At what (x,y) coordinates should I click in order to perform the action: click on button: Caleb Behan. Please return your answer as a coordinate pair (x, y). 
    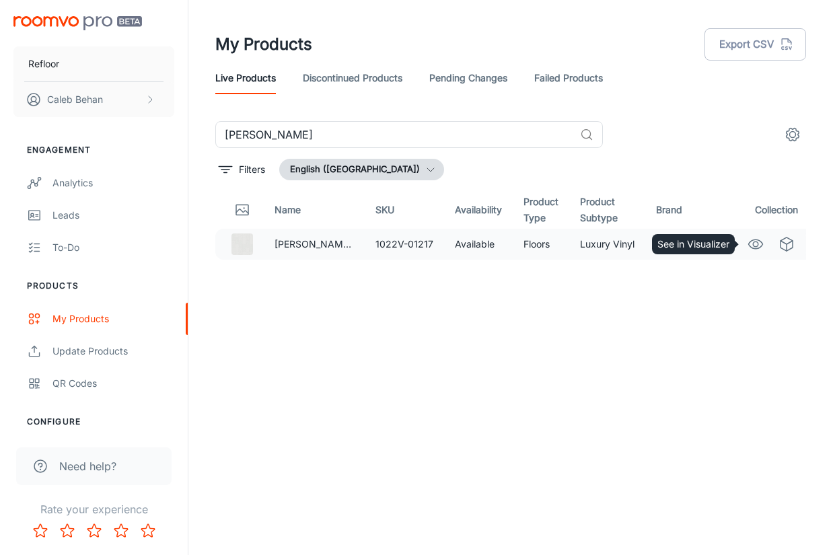
    Looking at the image, I should click on (94, 100).